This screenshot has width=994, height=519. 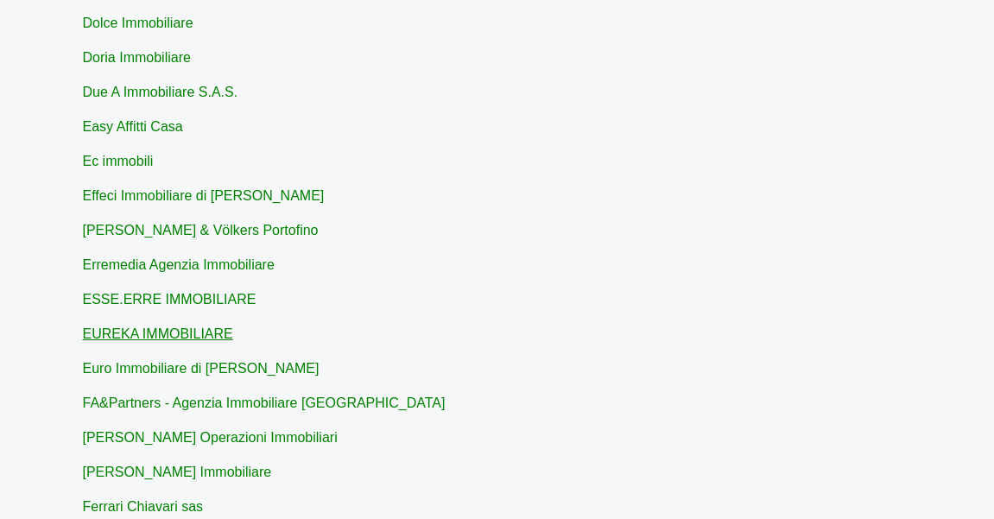 I want to click on a: Doria Immobiliare, so click(x=136, y=57).